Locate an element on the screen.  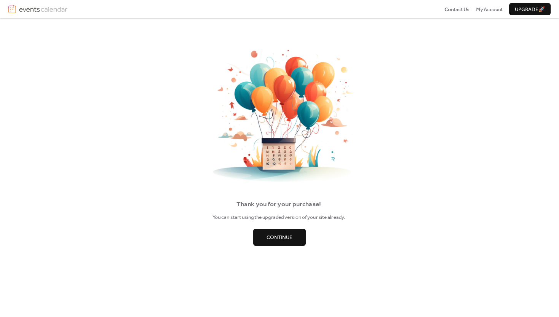
a: Contact Us is located at coordinates (457, 9).